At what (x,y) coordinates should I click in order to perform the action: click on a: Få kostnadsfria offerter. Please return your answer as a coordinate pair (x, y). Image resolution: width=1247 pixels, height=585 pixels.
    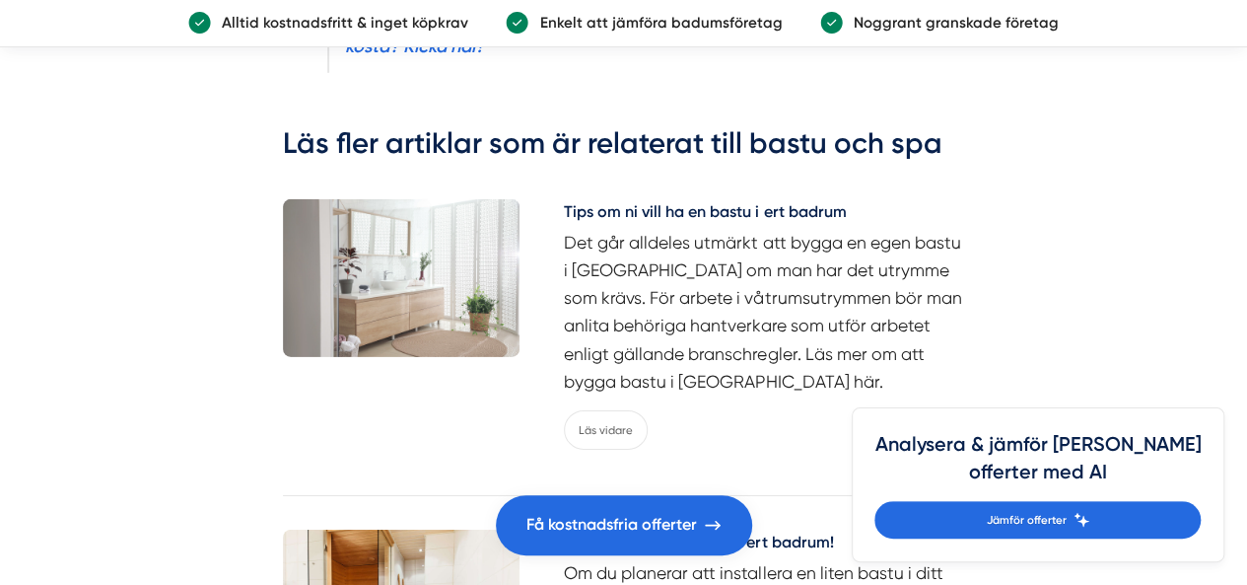
    Looking at the image, I should click on (624, 525).